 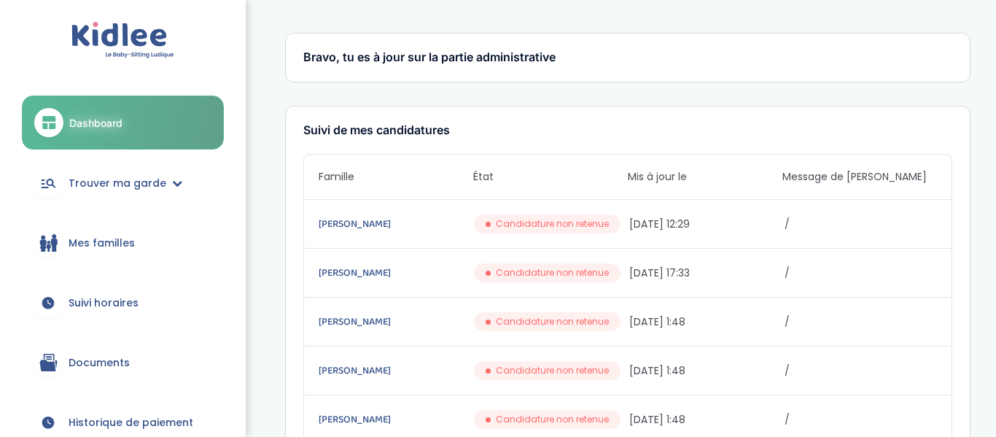 I want to click on h3: Suivi de mes candidatures, so click(x=628, y=130).